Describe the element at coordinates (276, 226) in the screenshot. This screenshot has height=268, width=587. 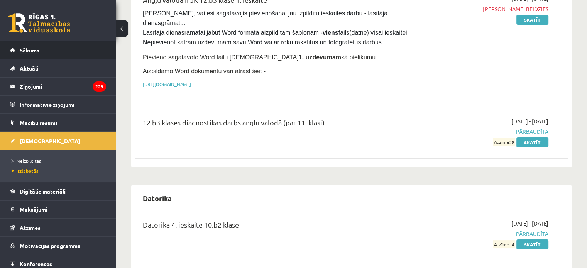
I see `div: Datorika 4. ieskaite 10.b2 klase` at that location.